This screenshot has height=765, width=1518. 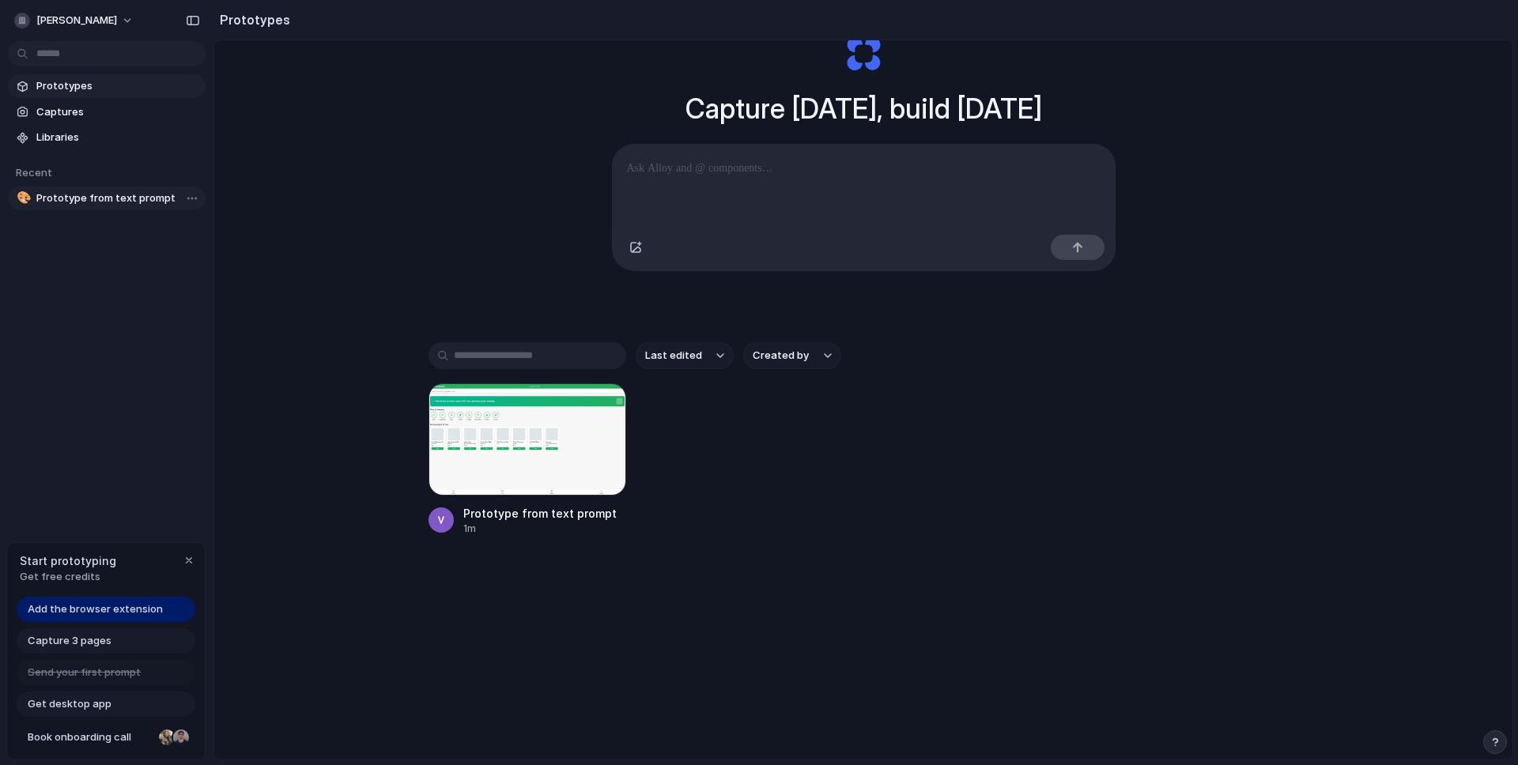 What do you see at coordinates (107, 198) in the screenshot?
I see `a: 🎨Prototype from text prompt` at bounding box center [107, 198].